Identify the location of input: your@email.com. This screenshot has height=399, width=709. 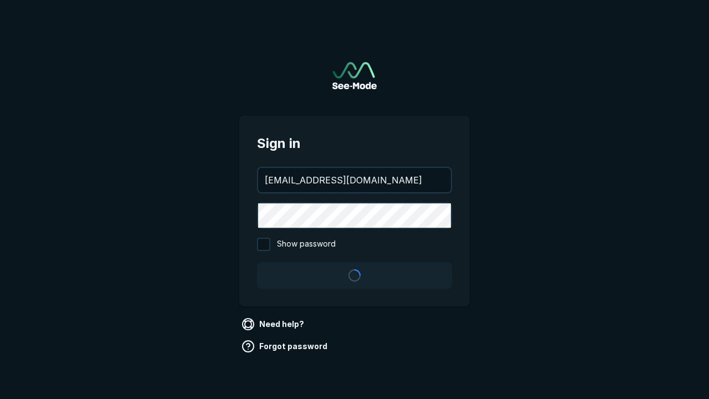
(354, 180).